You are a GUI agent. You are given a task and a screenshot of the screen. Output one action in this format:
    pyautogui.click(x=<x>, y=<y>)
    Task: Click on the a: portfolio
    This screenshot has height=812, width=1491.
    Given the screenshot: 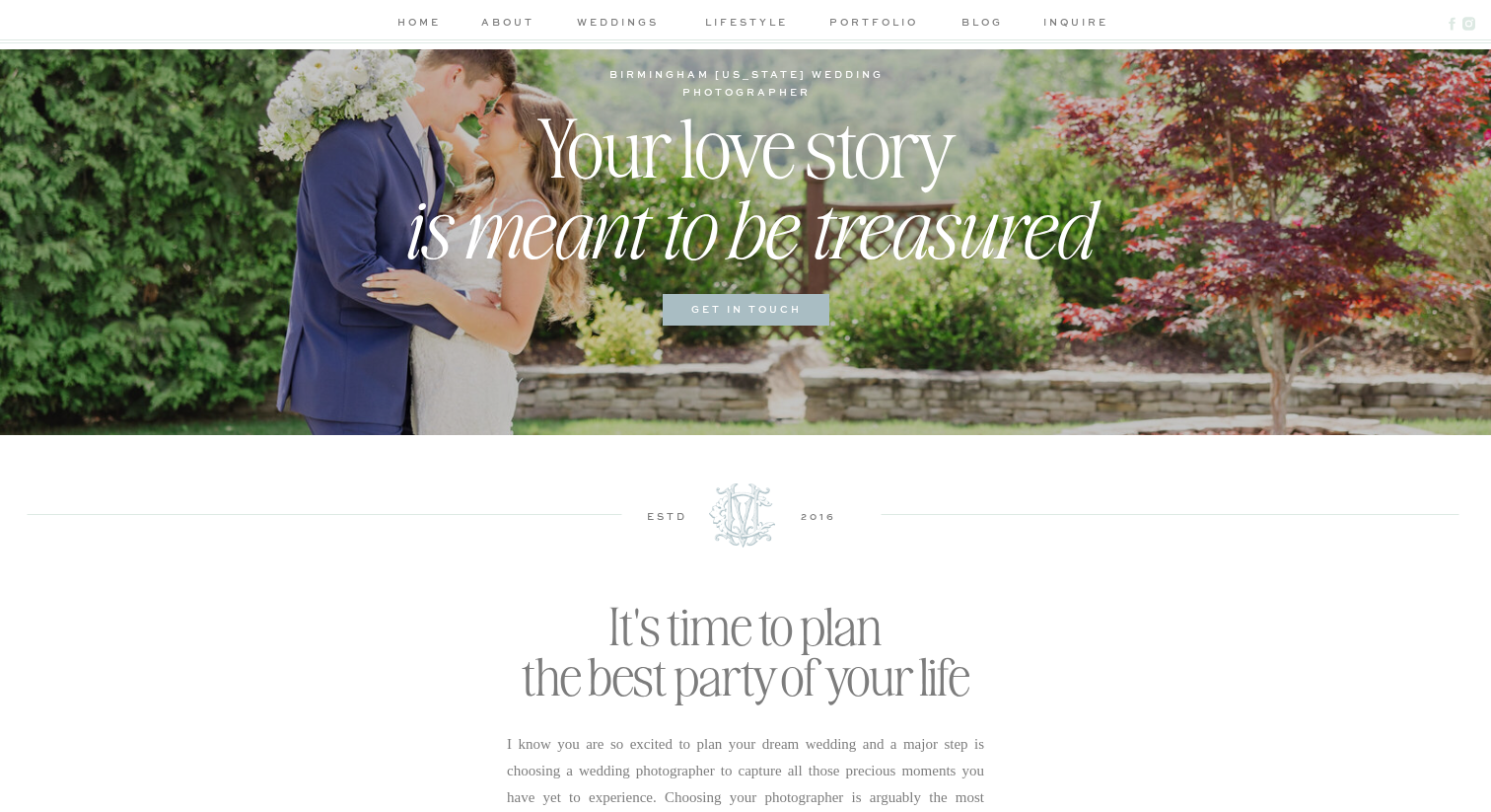 What is the action you would take?
    pyautogui.click(x=873, y=24)
    